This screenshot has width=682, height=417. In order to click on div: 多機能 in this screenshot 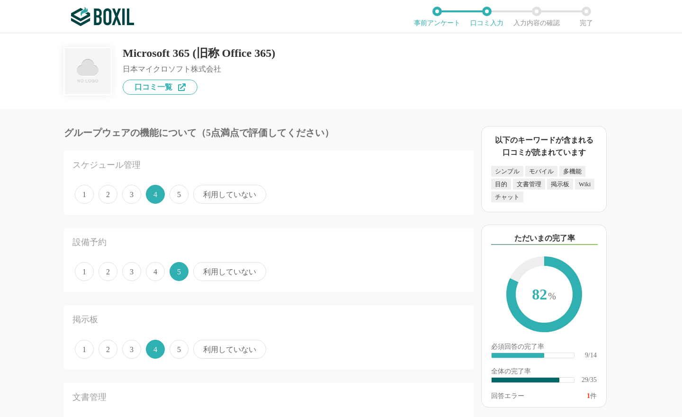, I will do `click(572, 171)`.